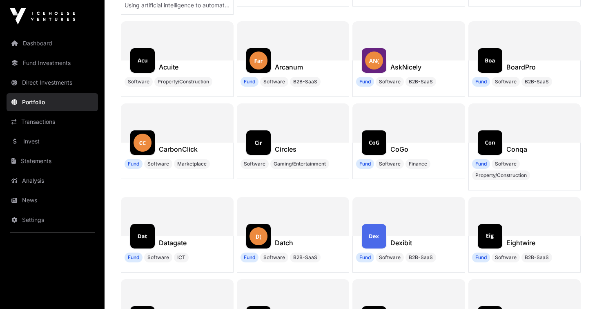 This screenshot has height=309, width=597. Describe the element at coordinates (285, 149) in the screenshot. I see `h1: Circles` at that location.